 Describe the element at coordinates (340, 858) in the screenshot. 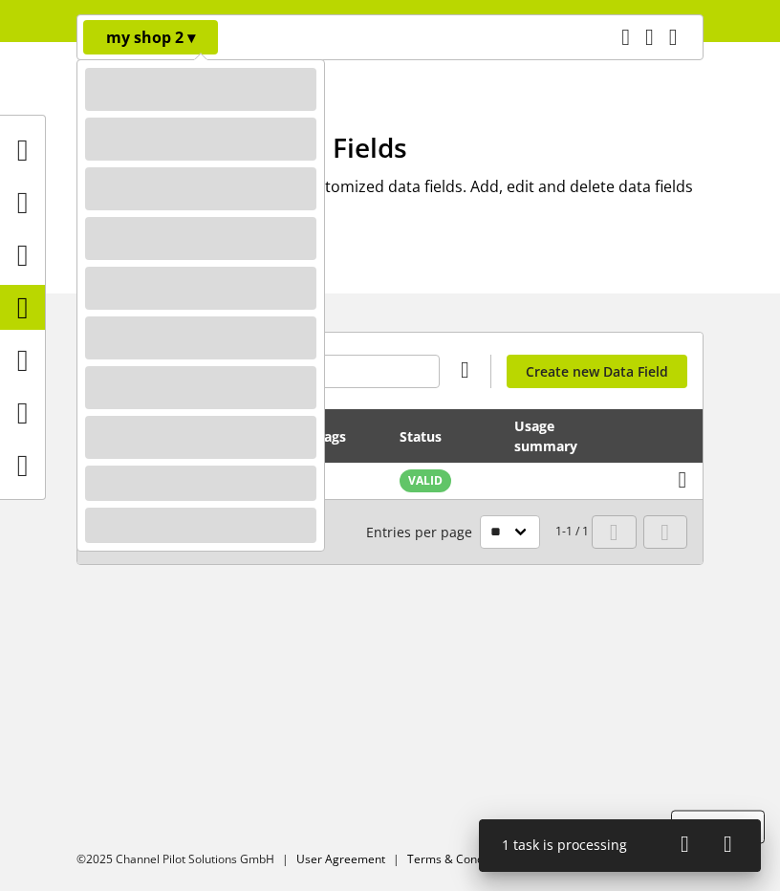

I see `a: User Agreement` at that location.